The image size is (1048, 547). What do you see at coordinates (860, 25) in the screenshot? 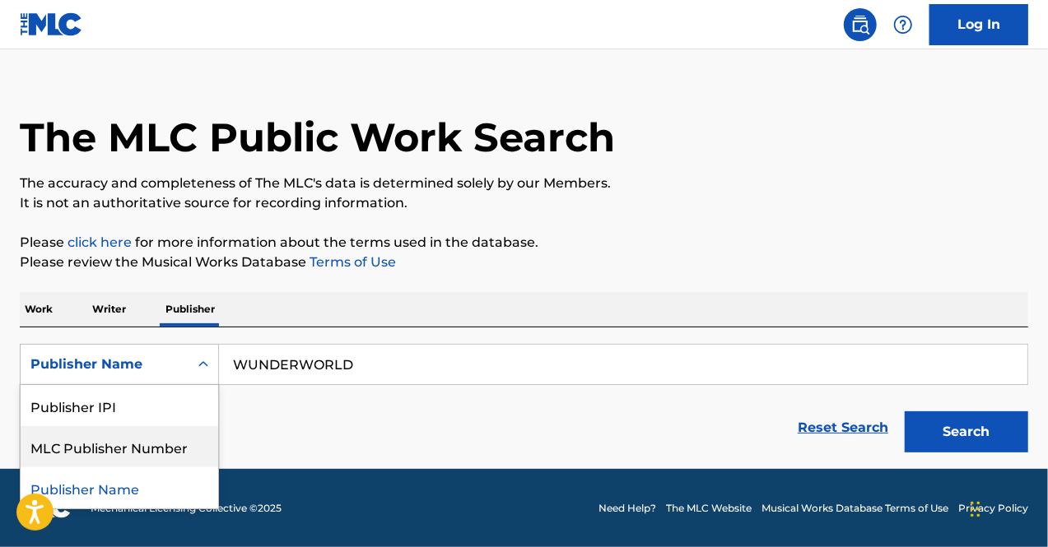
I see `img: search` at bounding box center [860, 25].